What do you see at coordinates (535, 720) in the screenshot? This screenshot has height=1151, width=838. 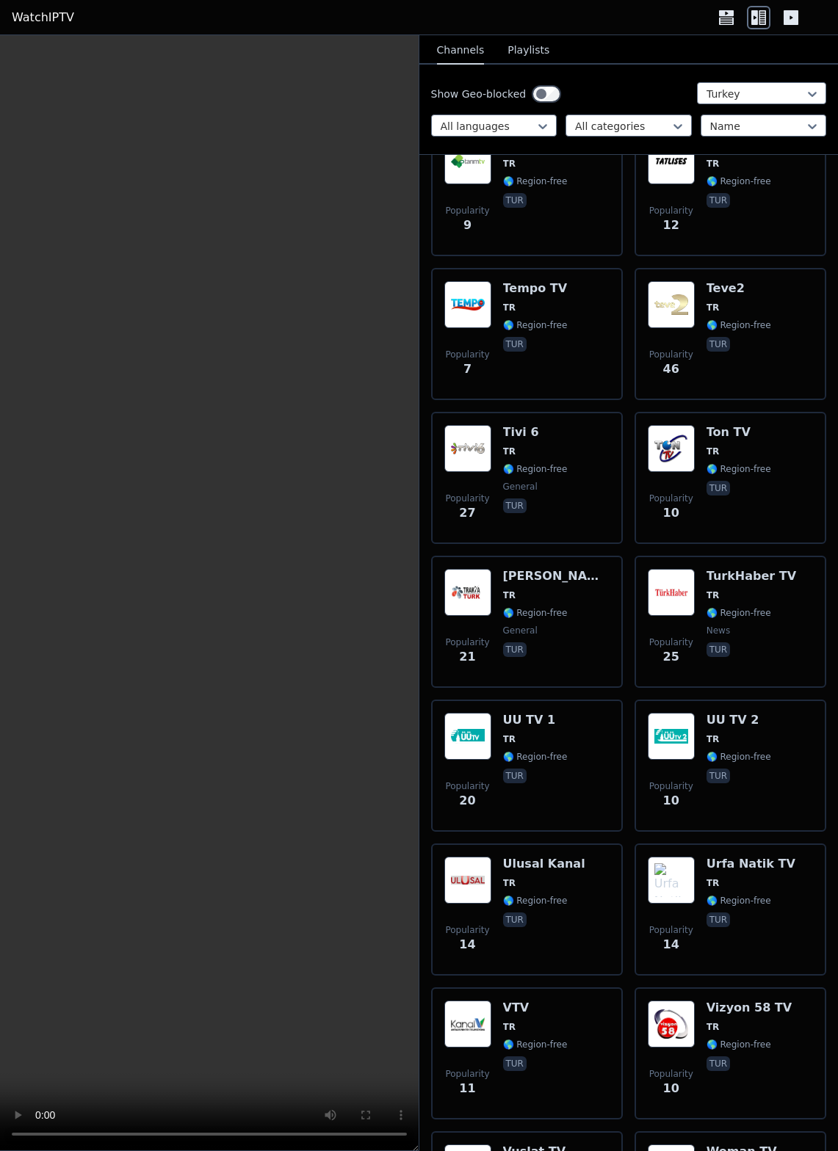 I see `h6: UU TV 1` at bounding box center [535, 720].